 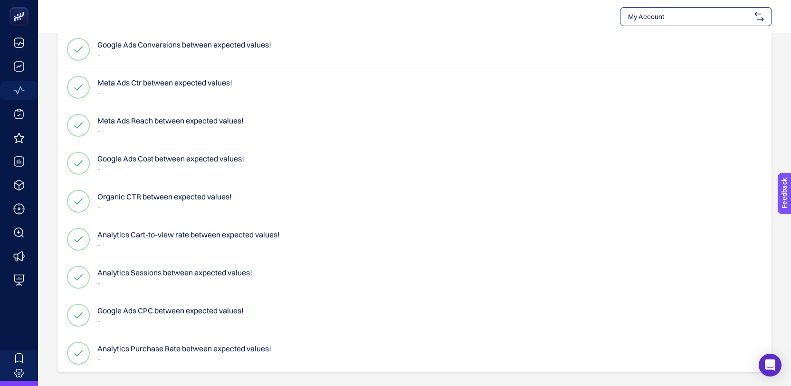 What do you see at coordinates (171, 311) in the screenshot?
I see `h4: Google Ads CPC between expected values!` at bounding box center [171, 311].